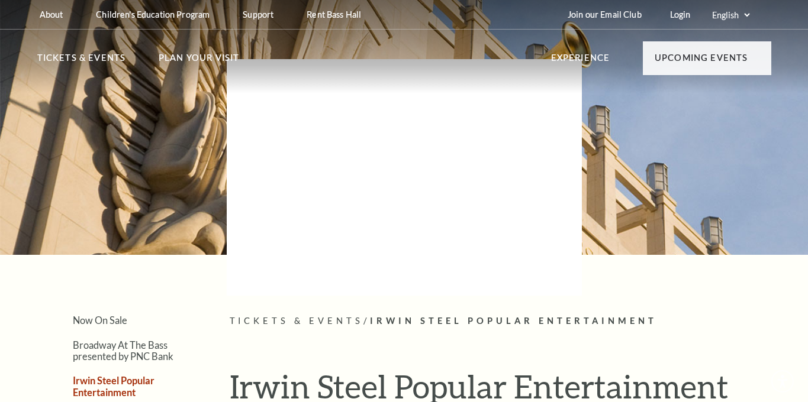  What do you see at coordinates (153, 14) in the screenshot?
I see `p: Children's Education Program` at bounding box center [153, 14].